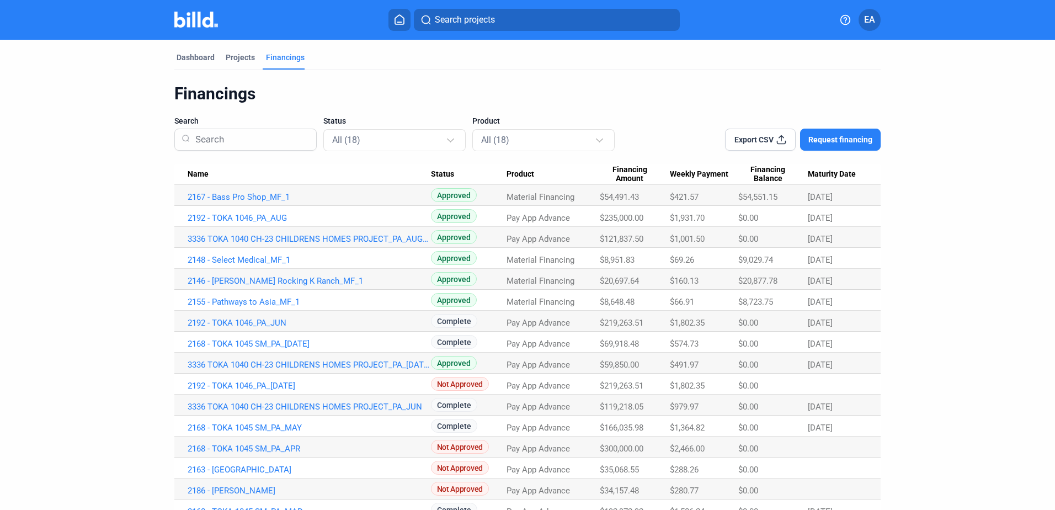 The height and width of the screenshot is (510, 1055). What do you see at coordinates (758, 281) in the screenshot?
I see `span: $20,877.78` at bounding box center [758, 281].